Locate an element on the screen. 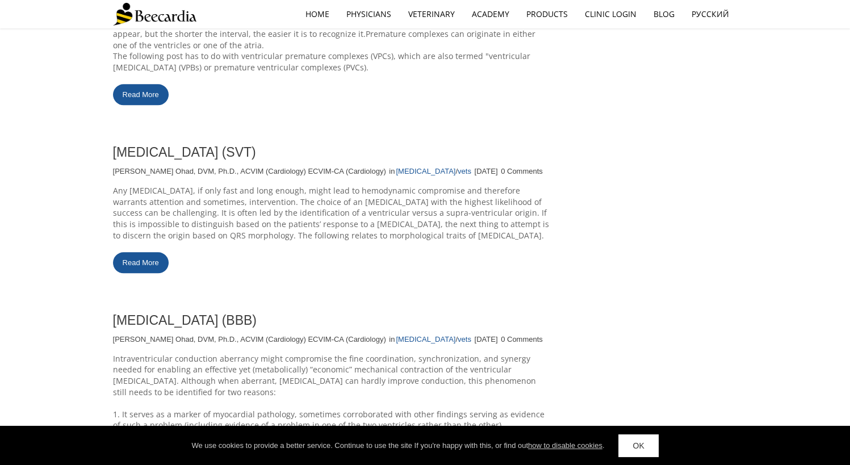 This screenshot has height=465, width=850. a: Physicians is located at coordinates (368, 14).